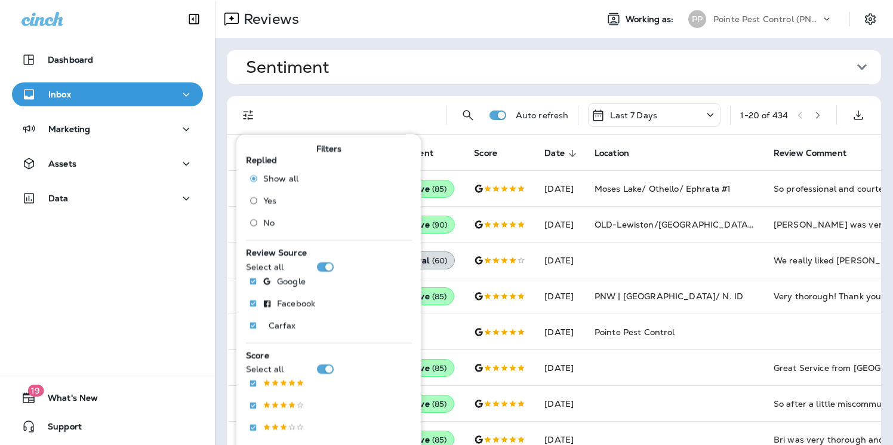 Image resolution: width=893 pixels, height=445 pixels. Describe the element at coordinates (194, 19) in the screenshot. I see `button: Collapse Sidebar` at that location.